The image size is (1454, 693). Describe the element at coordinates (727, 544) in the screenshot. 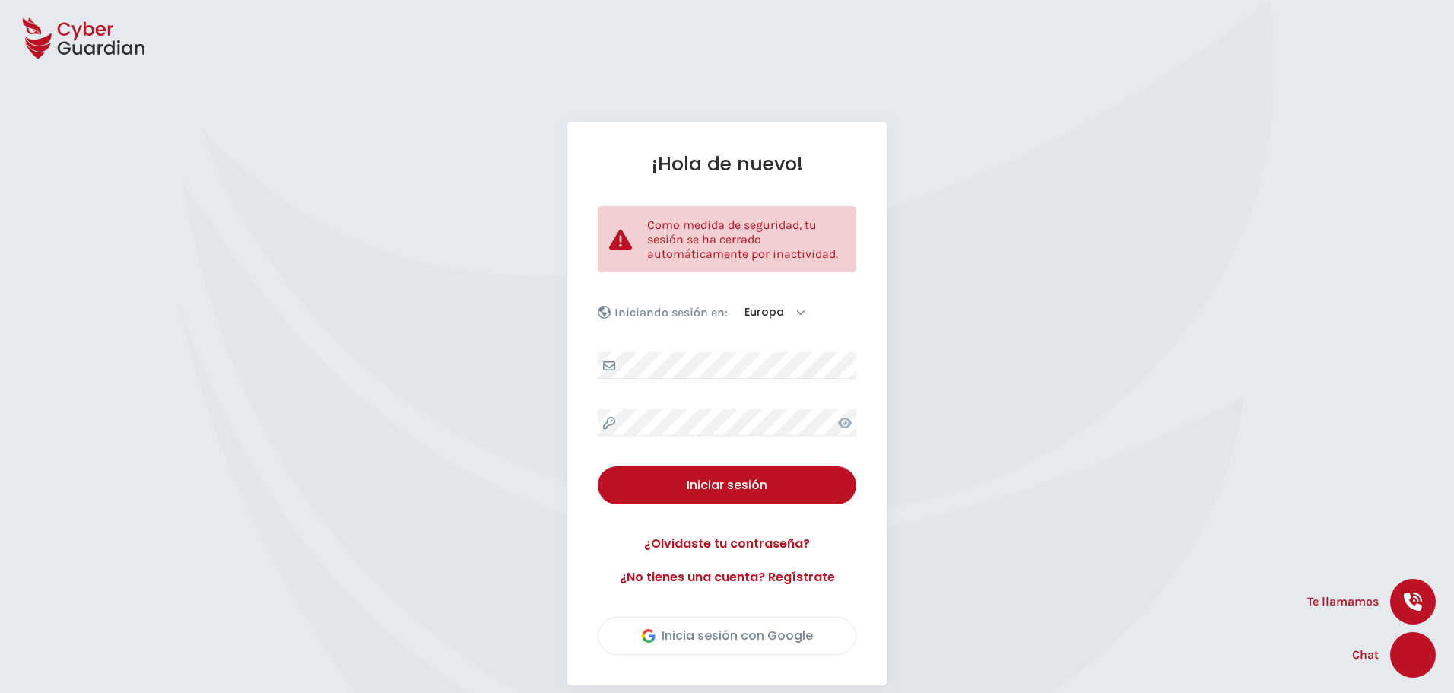

I see `a: ¿Olvidaste tu contraseña?` at that location.